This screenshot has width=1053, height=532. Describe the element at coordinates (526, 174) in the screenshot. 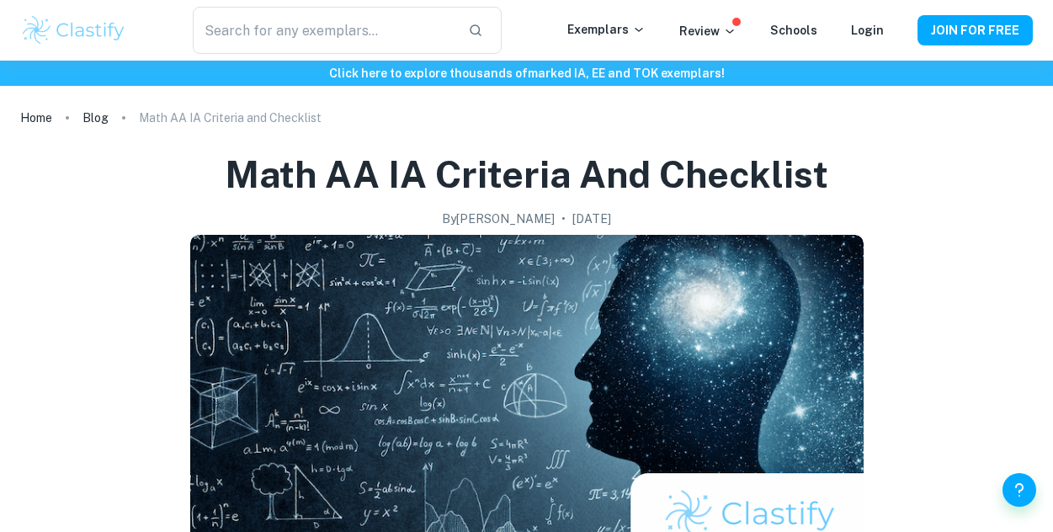

I see `h1: Math AA IA Criteria and Checklist` at that location.